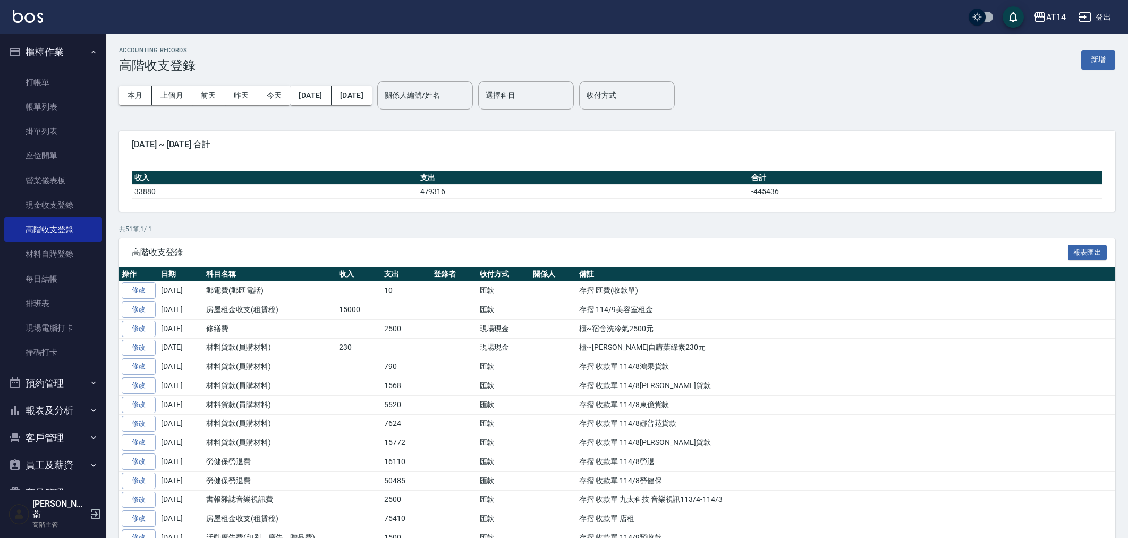 The height and width of the screenshot is (538, 1128). Describe the element at coordinates (157, 50) in the screenshot. I see `h2: ACCOUNTING RECORDS` at that location.